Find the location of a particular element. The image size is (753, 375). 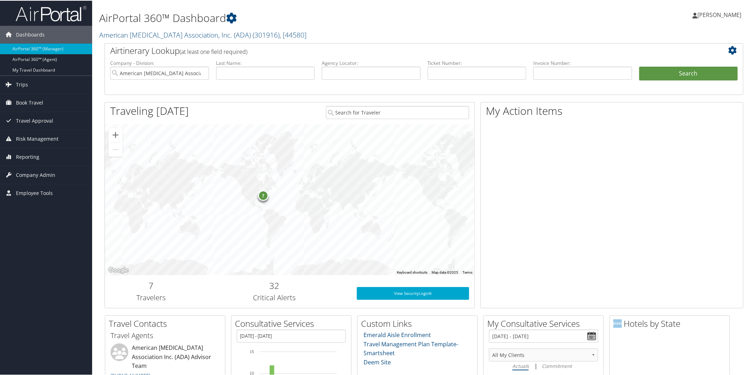

label: Invoice Number: is located at coordinates (583, 62).